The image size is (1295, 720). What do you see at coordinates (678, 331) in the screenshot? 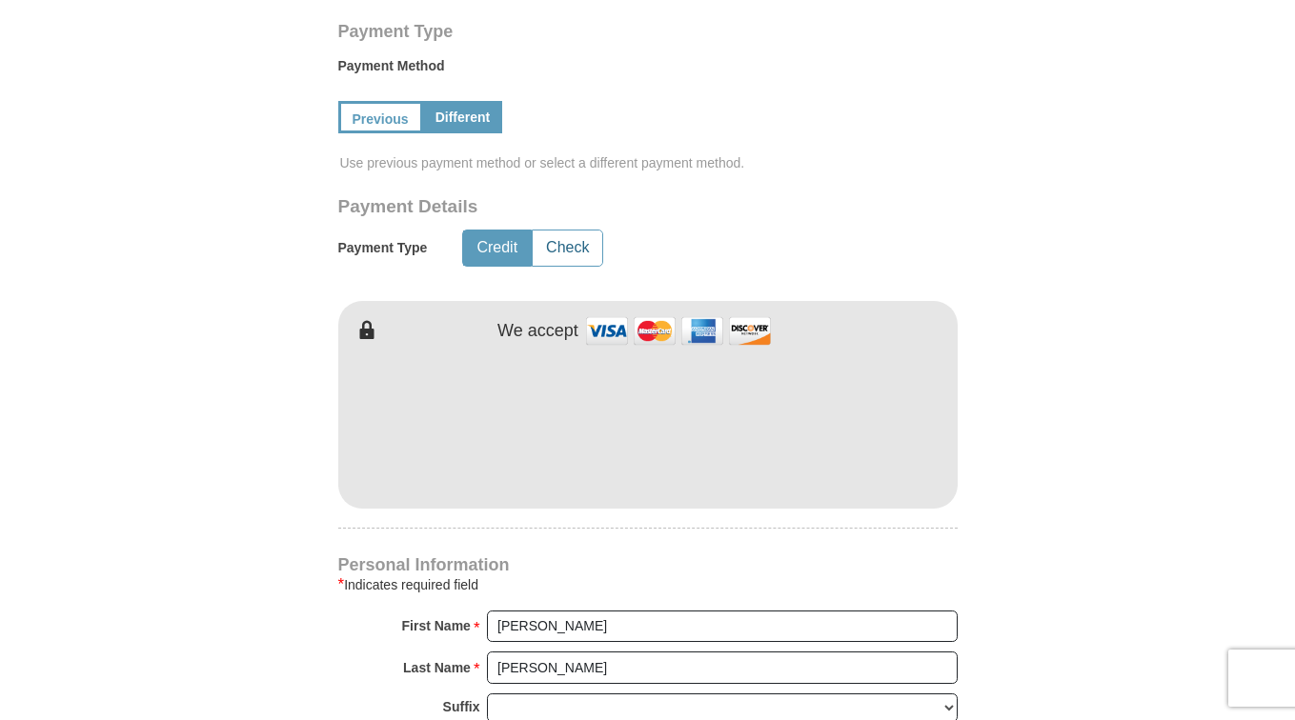
I see `img: credit cards accepted` at bounding box center [678, 331].